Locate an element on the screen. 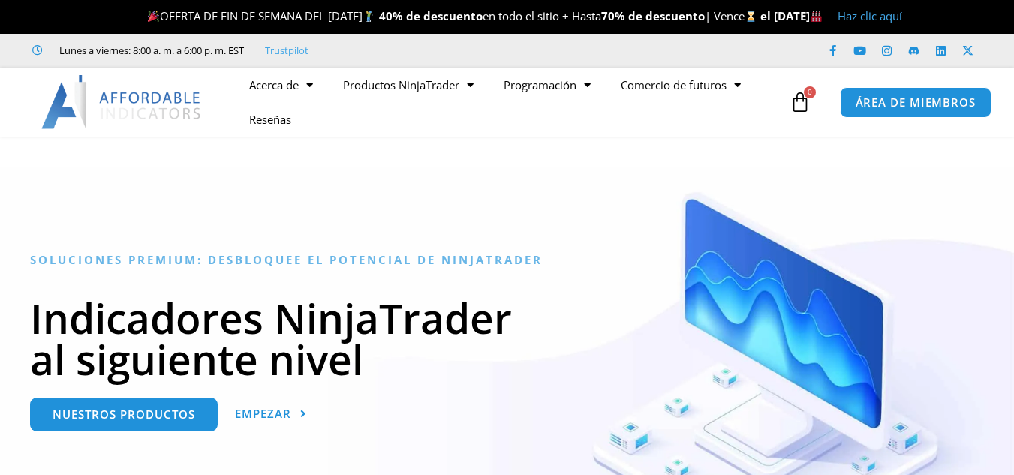 The width and height of the screenshot is (1014, 475). font: Lunes a viernes: 8:00 a. m. a 6:00 p. m. EST is located at coordinates (152, 50).